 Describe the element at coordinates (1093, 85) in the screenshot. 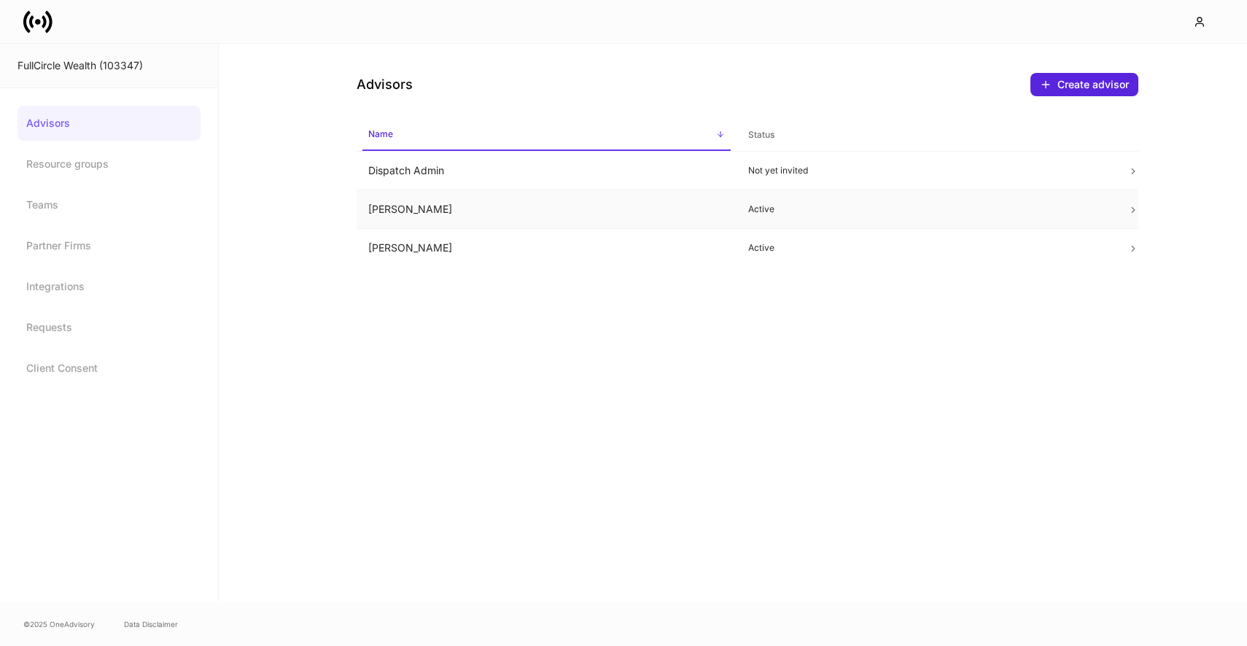

I see `div: Create advisor` at that location.